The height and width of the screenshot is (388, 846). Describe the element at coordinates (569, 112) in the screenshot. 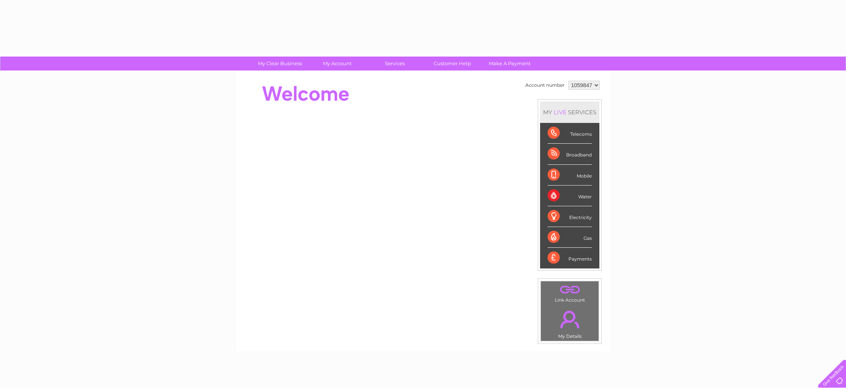

I see `div: MY SERVICES` at that location.